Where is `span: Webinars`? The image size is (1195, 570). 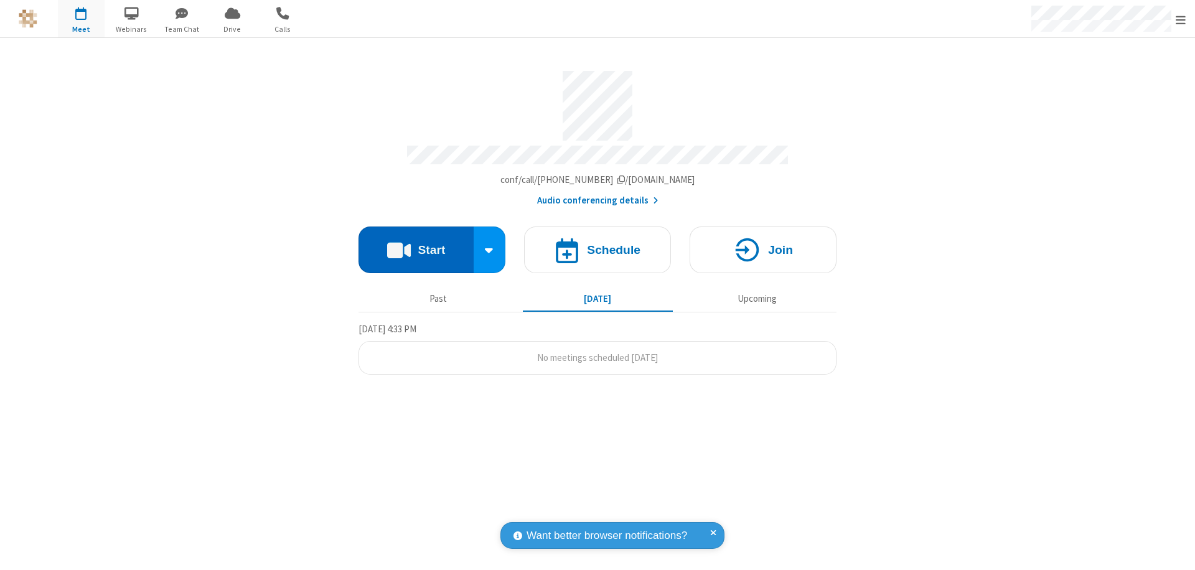 span: Webinars is located at coordinates (131, 29).